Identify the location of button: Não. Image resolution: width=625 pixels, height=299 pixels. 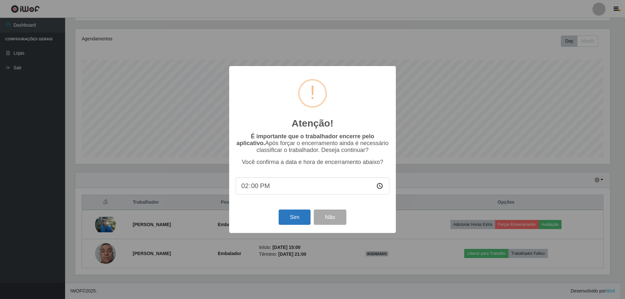
(330, 217).